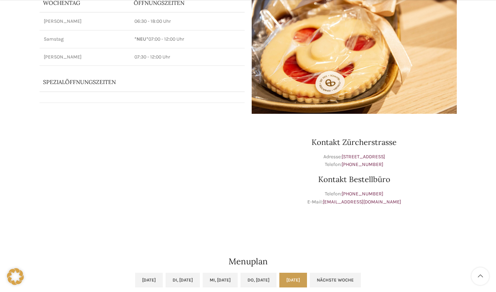 The width and height of the screenshot is (496, 292). What do you see at coordinates (354, 161) in the screenshot?
I see `p: Adresse: Telefon:` at bounding box center [354, 161].